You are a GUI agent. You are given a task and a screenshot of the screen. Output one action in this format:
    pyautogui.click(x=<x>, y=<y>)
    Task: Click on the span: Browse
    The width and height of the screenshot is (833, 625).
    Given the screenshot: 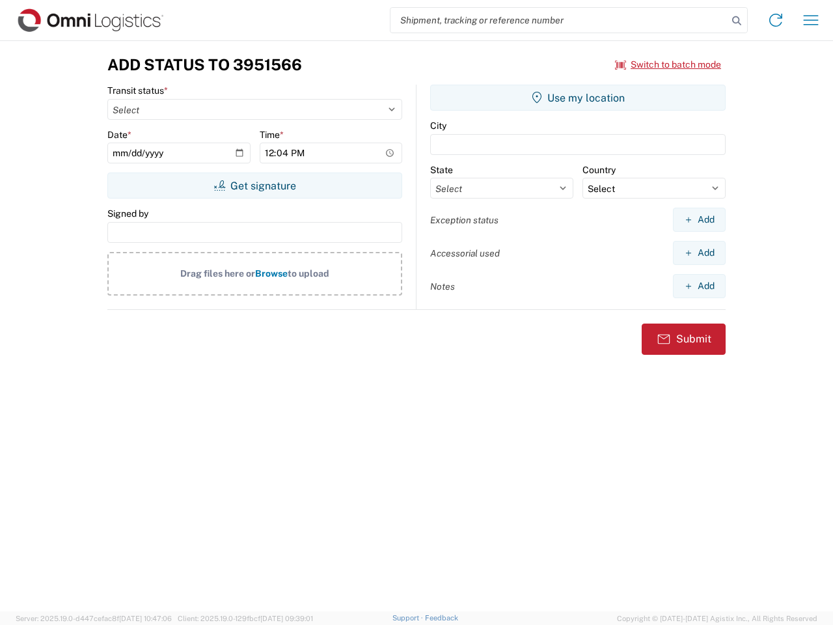 What is the action you would take?
    pyautogui.click(x=271, y=273)
    